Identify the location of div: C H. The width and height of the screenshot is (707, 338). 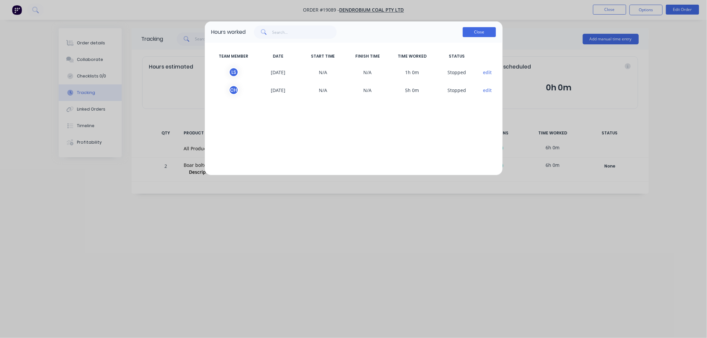
(234, 90).